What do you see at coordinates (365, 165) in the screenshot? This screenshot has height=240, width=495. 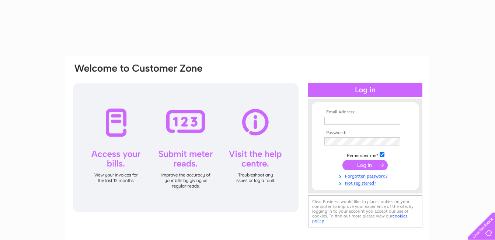 I see `input: Submit` at bounding box center [365, 165].